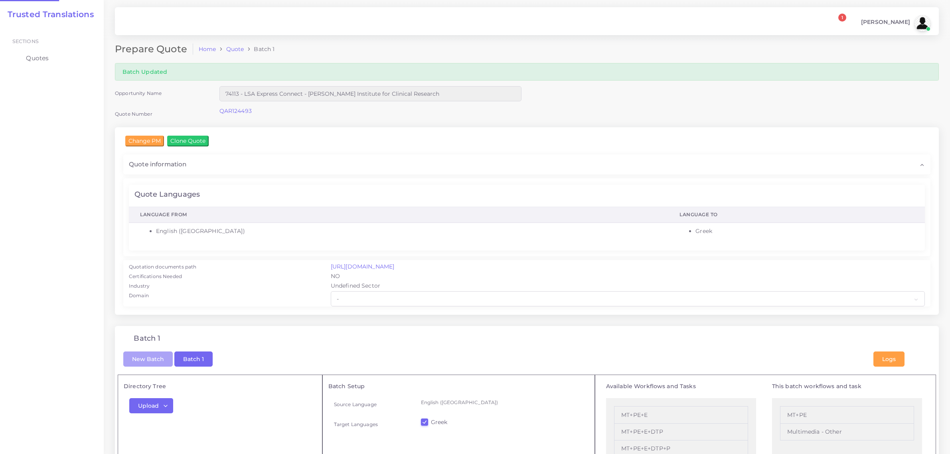 This screenshot has width=950, height=454. Describe the element at coordinates (134, 114) in the screenshot. I see `label: Quote Number` at that location.